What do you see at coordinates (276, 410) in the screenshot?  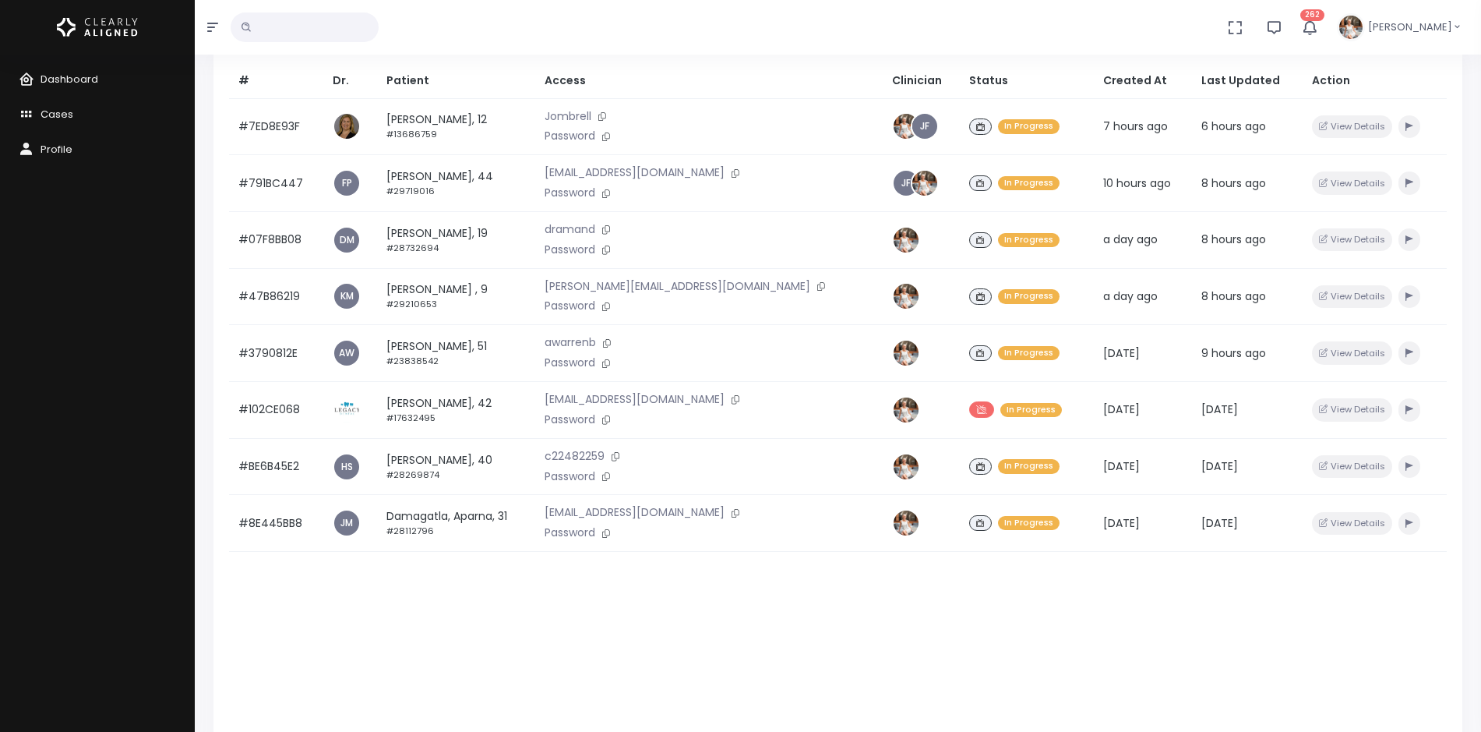 I see `td: #102CE068` at bounding box center [276, 410].